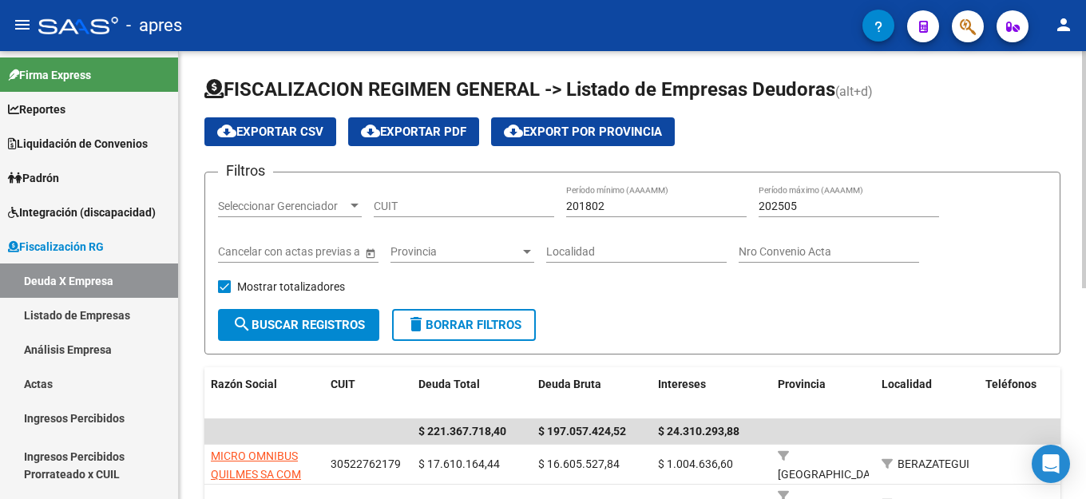 The height and width of the screenshot is (499, 1086). Describe the element at coordinates (582, 431) in the screenshot. I see `span: $ 197.057.424,52` at that location.